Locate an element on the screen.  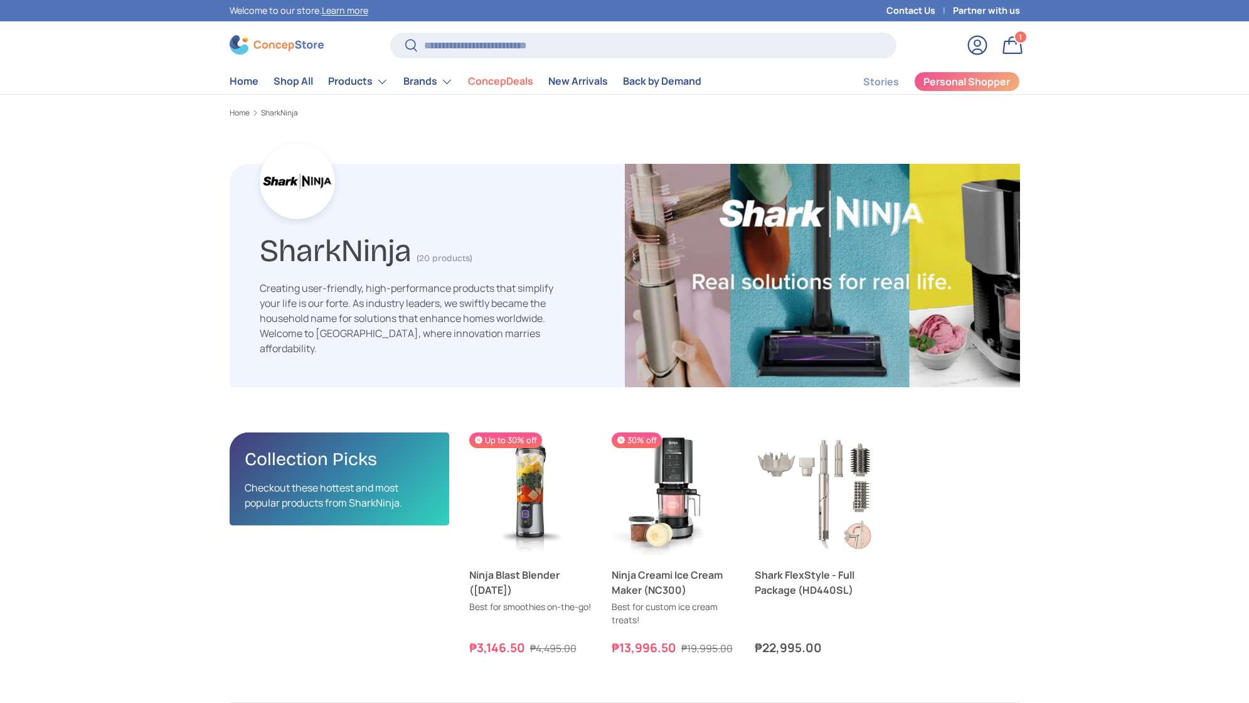
a: Shop All is located at coordinates (293, 81).